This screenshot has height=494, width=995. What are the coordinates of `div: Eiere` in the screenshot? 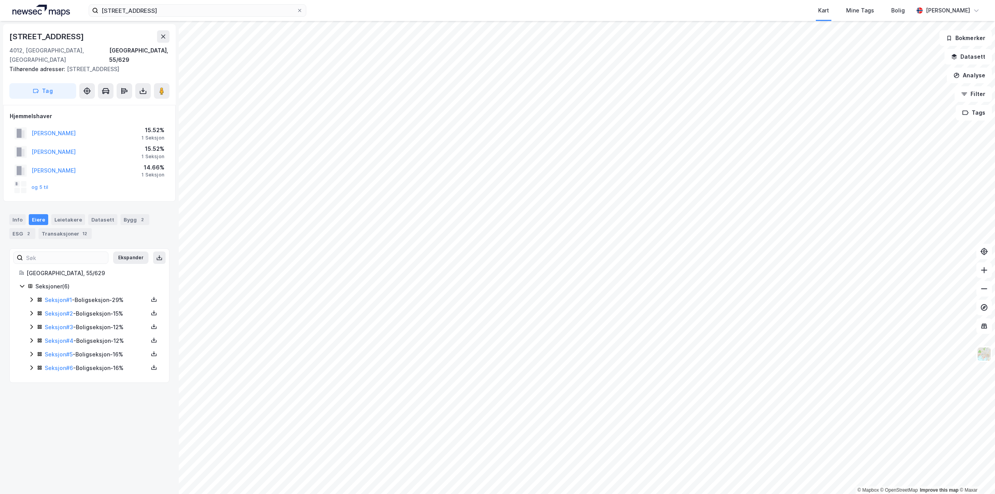 It's located at (38, 220).